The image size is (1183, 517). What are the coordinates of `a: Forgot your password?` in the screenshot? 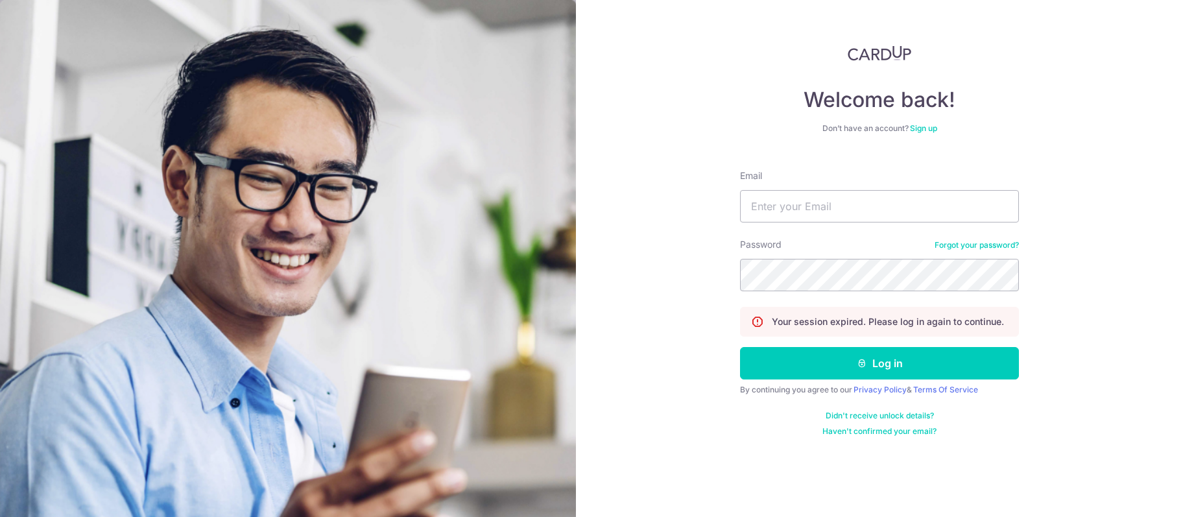 It's located at (976, 245).